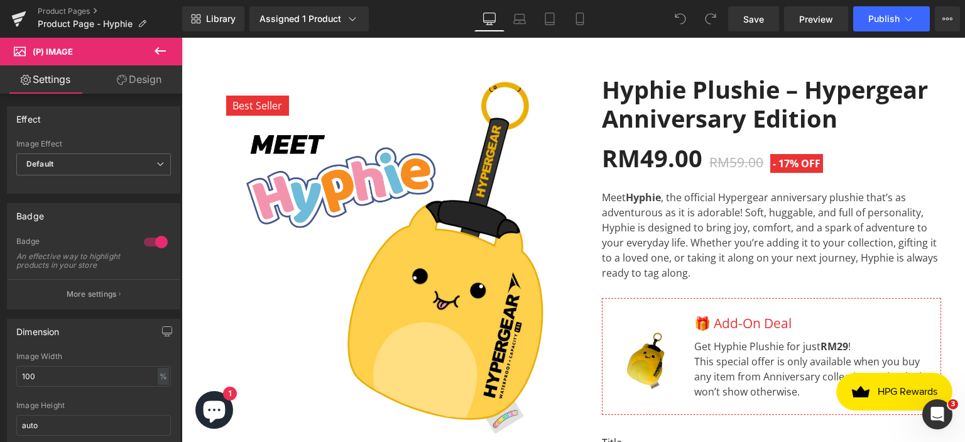 This screenshot has width=965, height=442. What do you see at coordinates (607, 126) in the screenshot?
I see `span: 17%` at bounding box center [607, 126].